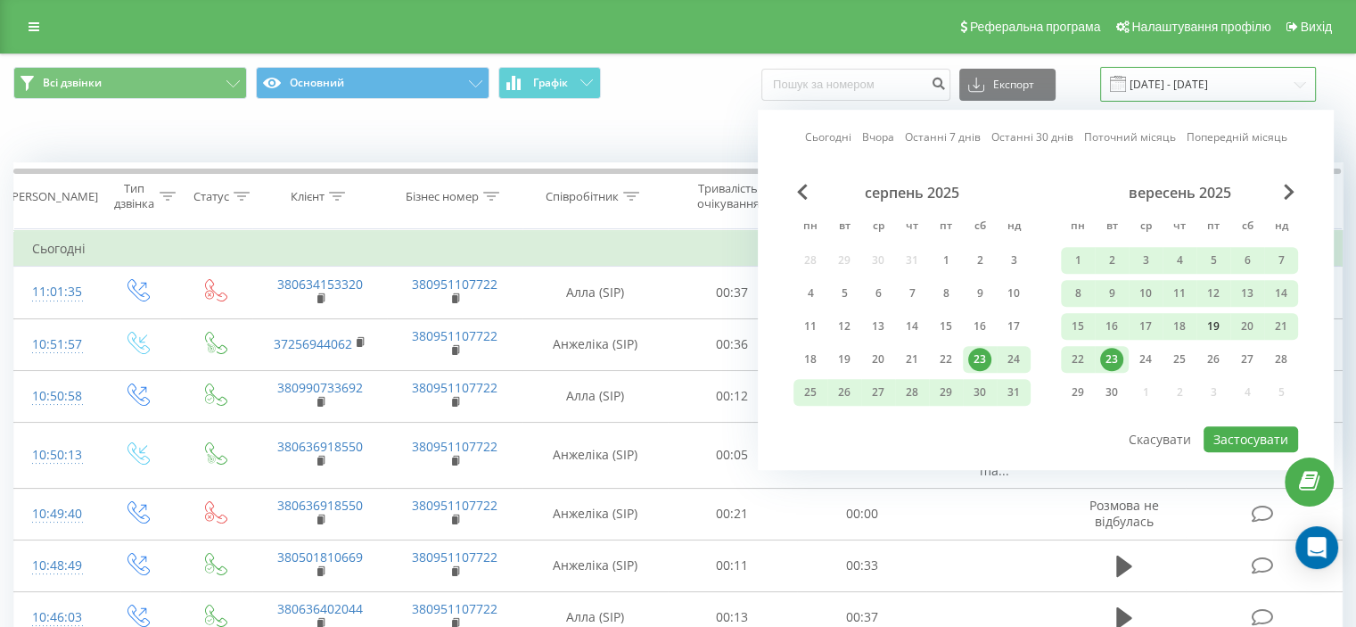 Image resolution: width=1356 pixels, height=627 pixels. What do you see at coordinates (856, 85) in the screenshot?
I see `input: Пошук за номером` at bounding box center [856, 85].